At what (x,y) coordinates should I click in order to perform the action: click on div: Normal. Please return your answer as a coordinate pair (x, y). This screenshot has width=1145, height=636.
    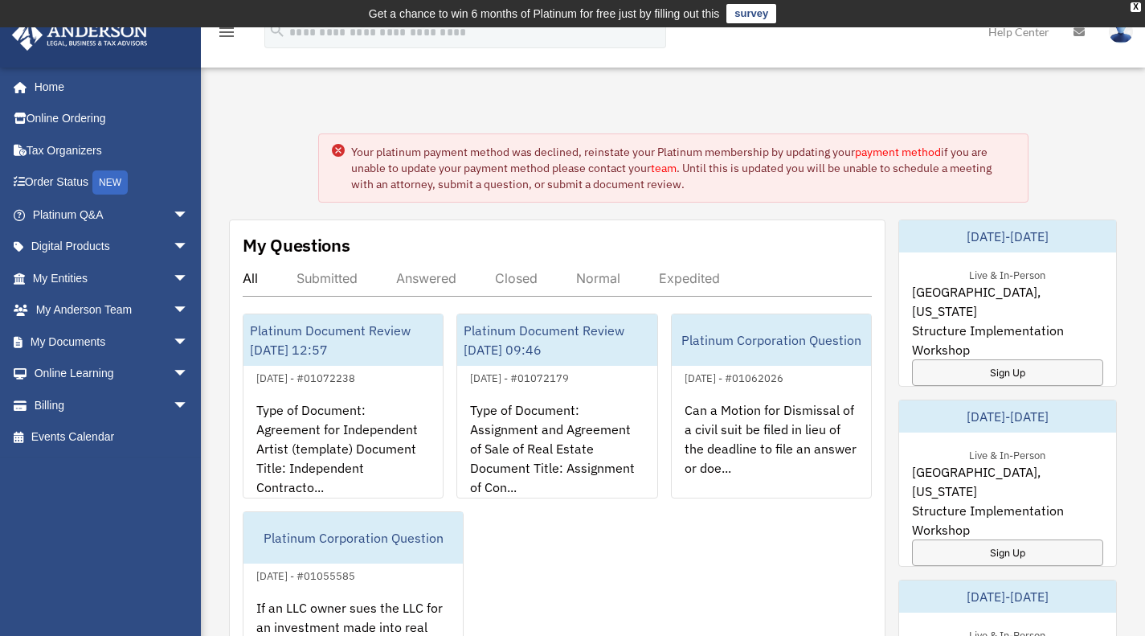
    Looking at the image, I should click on (598, 278).